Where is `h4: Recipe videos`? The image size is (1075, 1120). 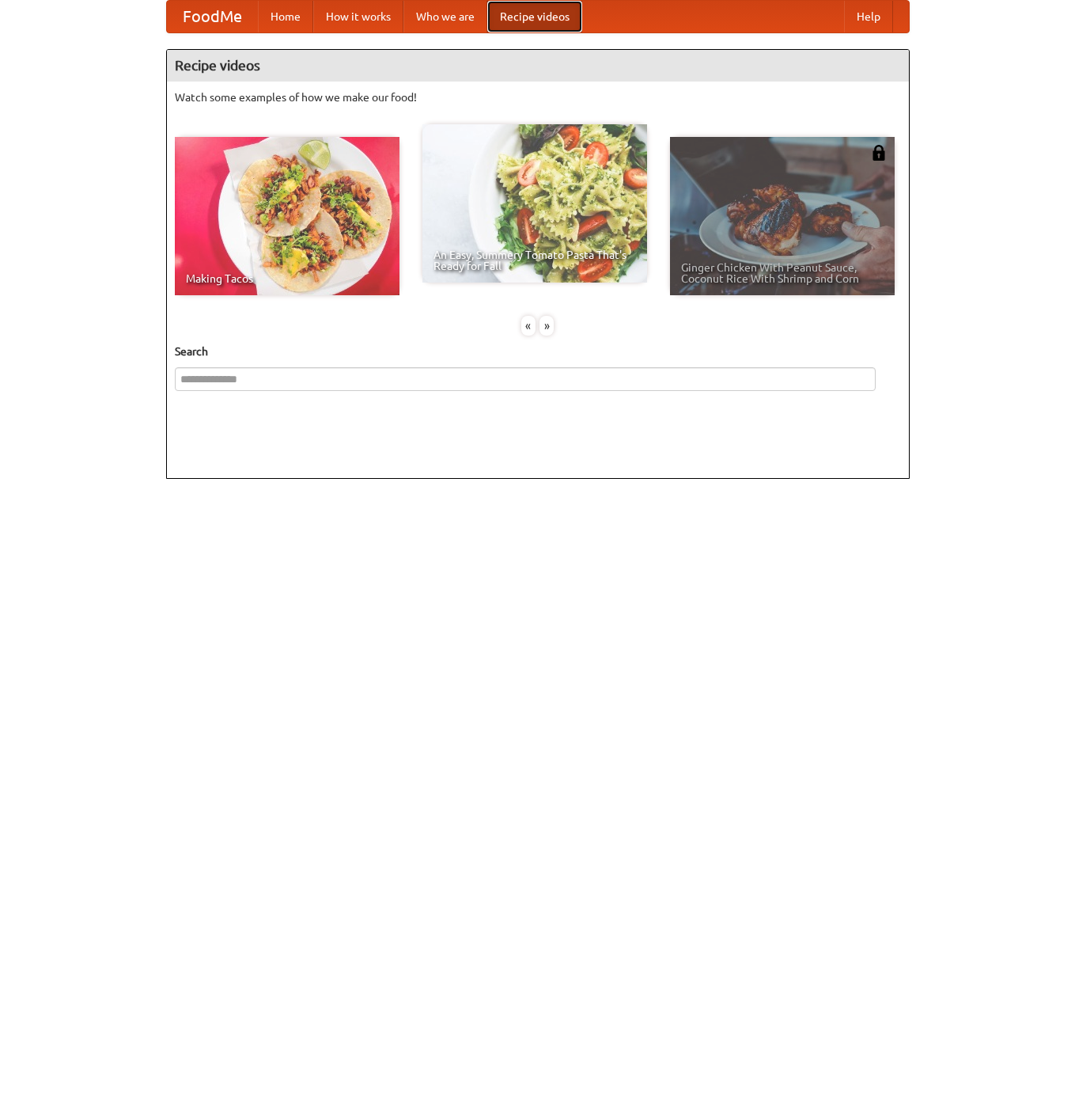 h4: Recipe videos is located at coordinates (538, 66).